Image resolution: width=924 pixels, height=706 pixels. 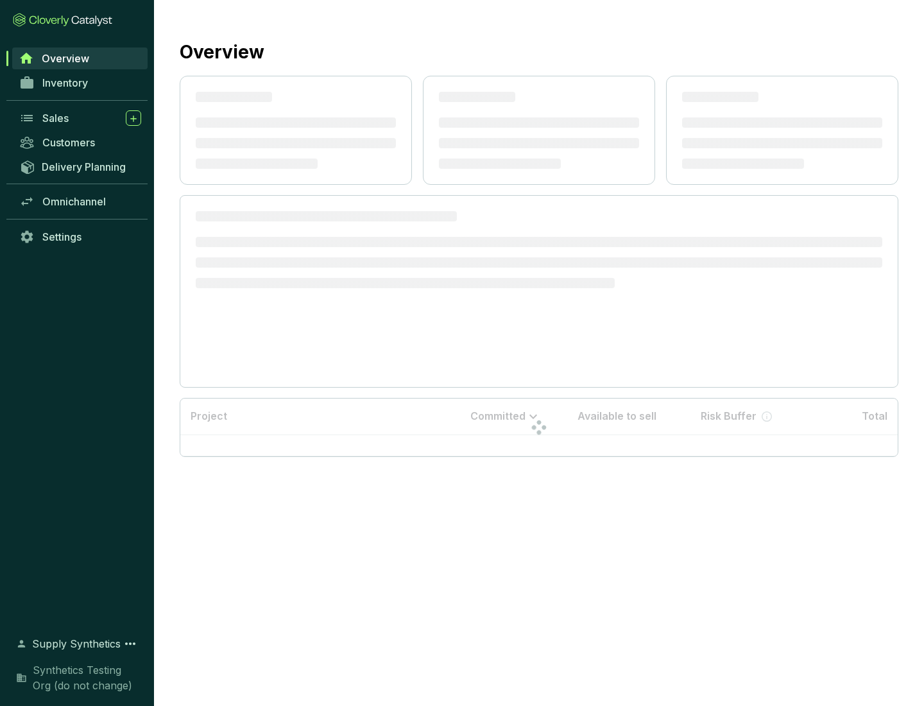 What do you see at coordinates (69, 143) in the screenshot?
I see `span: Customers` at bounding box center [69, 143].